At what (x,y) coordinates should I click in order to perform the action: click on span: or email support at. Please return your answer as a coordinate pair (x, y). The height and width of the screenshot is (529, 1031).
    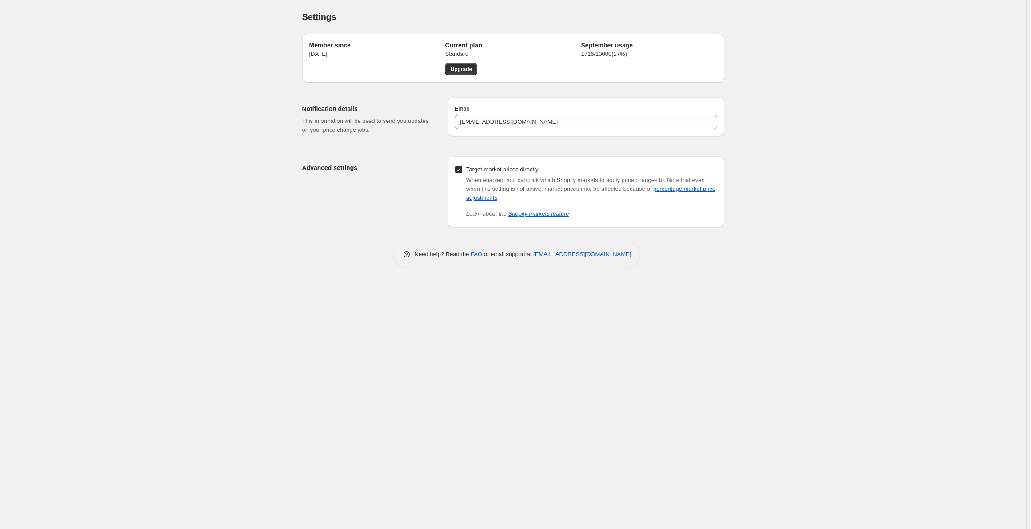
    Looking at the image, I should click on (507, 254).